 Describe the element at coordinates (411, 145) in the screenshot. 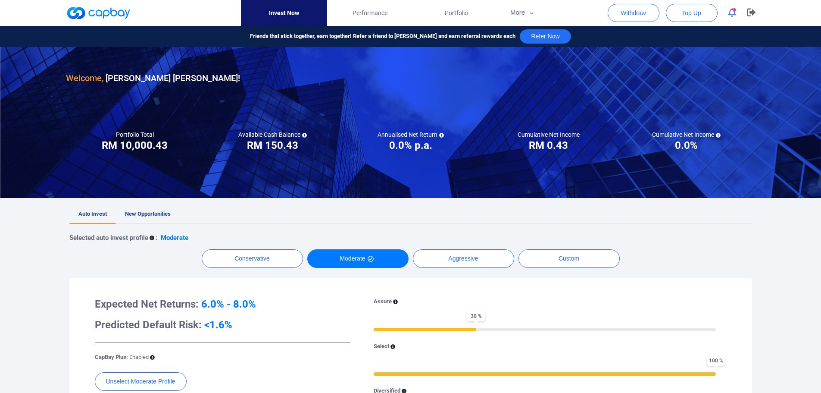

I see `h3: 0.0% p.a.` at that location.